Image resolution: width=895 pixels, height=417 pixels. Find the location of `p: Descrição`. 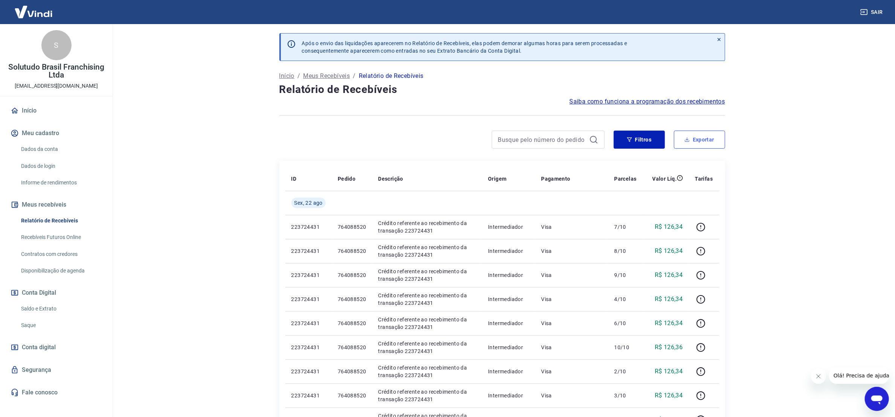

p: Descrição is located at coordinates (391, 179).